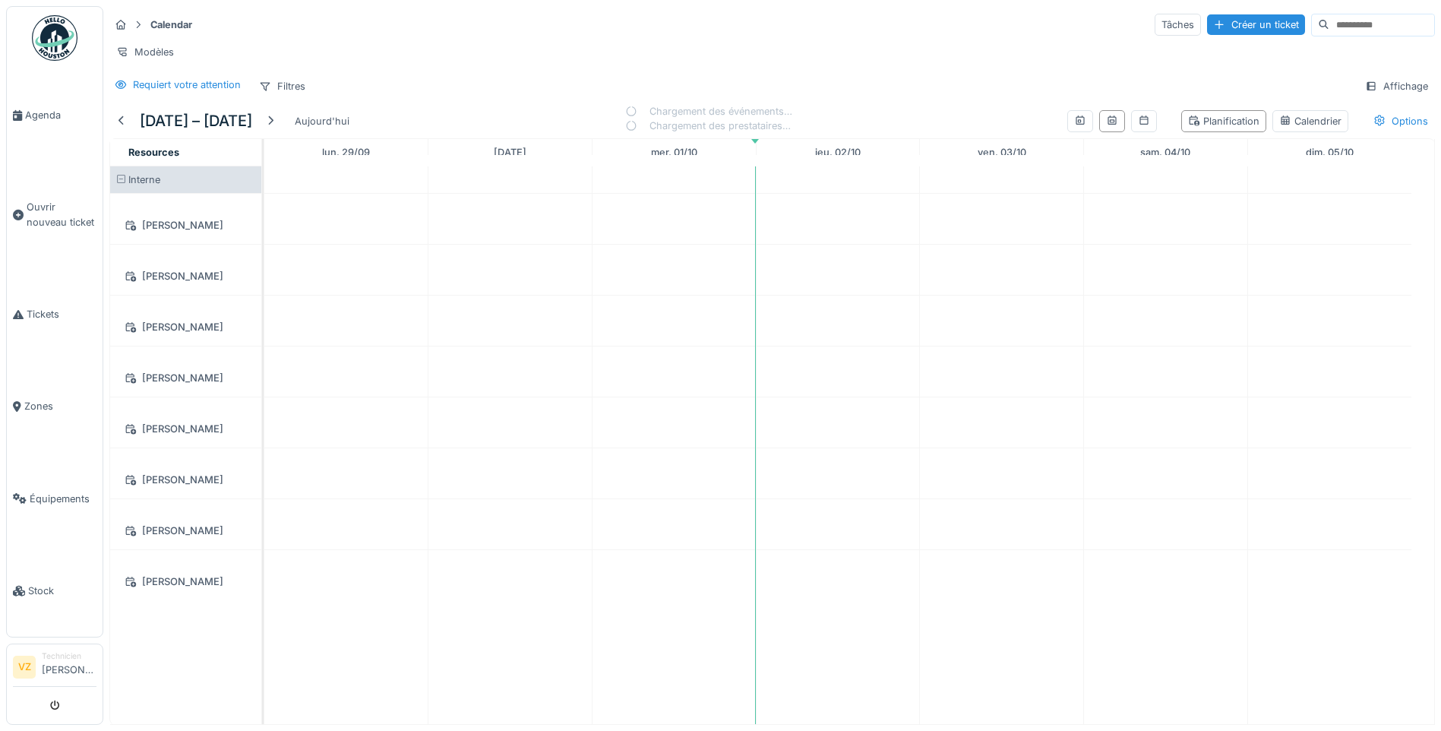  I want to click on span: Équipements, so click(63, 498).